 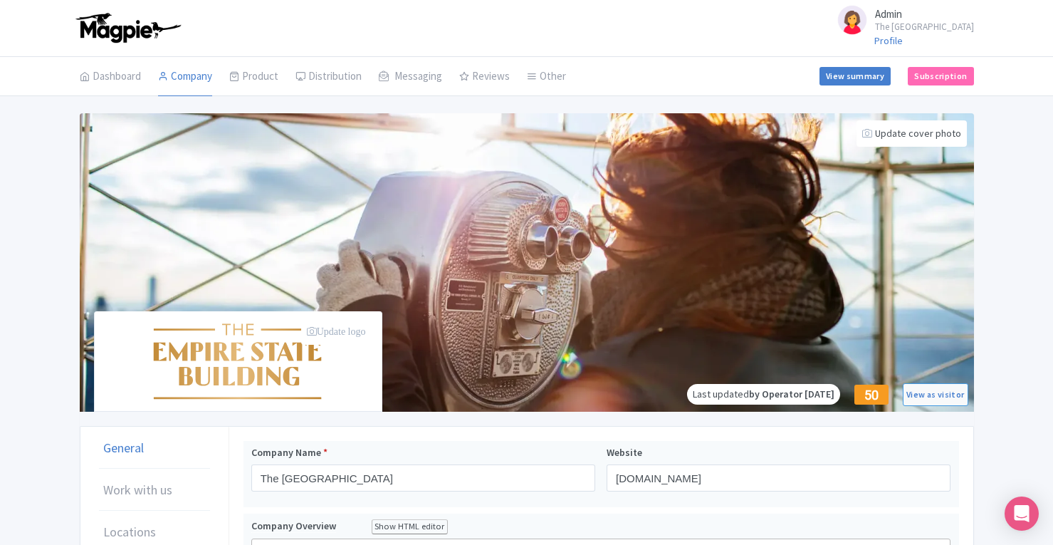 What do you see at coordinates (546, 77) in the screenshot?
I see `a: Other` at bounding box center [546, 77].